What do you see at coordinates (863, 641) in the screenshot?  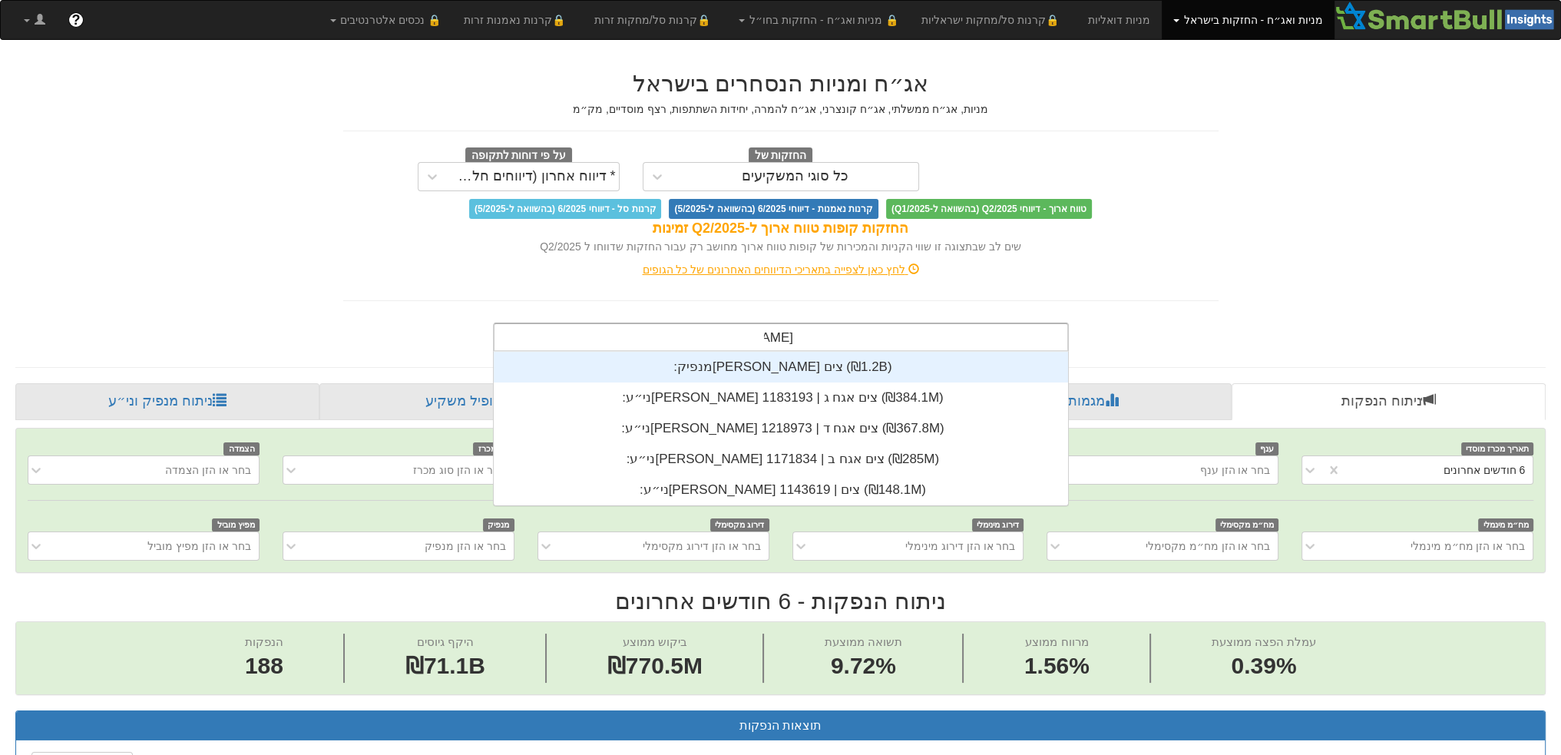 I see `span: תשואה ממוצעת` at bounding box center [863, 641].